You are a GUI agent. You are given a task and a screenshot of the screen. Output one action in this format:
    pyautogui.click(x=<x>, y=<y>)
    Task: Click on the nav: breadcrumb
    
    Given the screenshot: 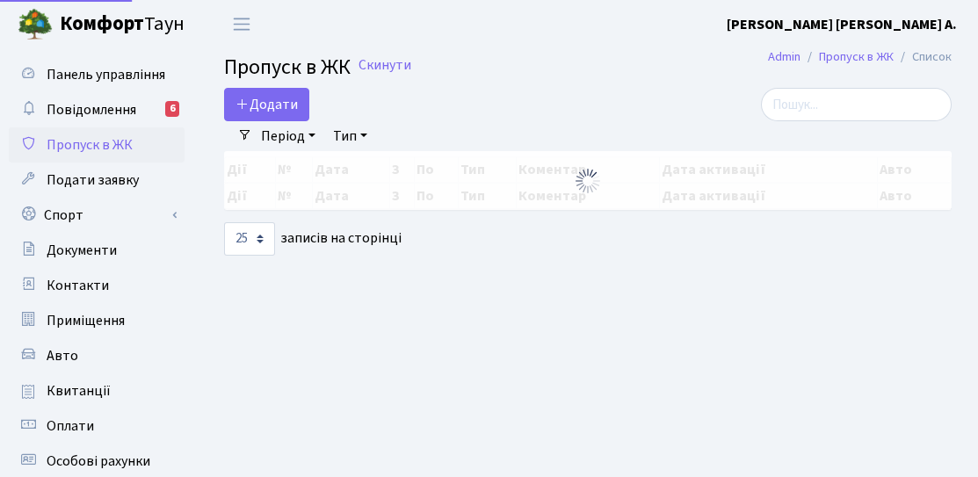 What is the action you would take?
    pyautogui.click(x=860, y=57)
    